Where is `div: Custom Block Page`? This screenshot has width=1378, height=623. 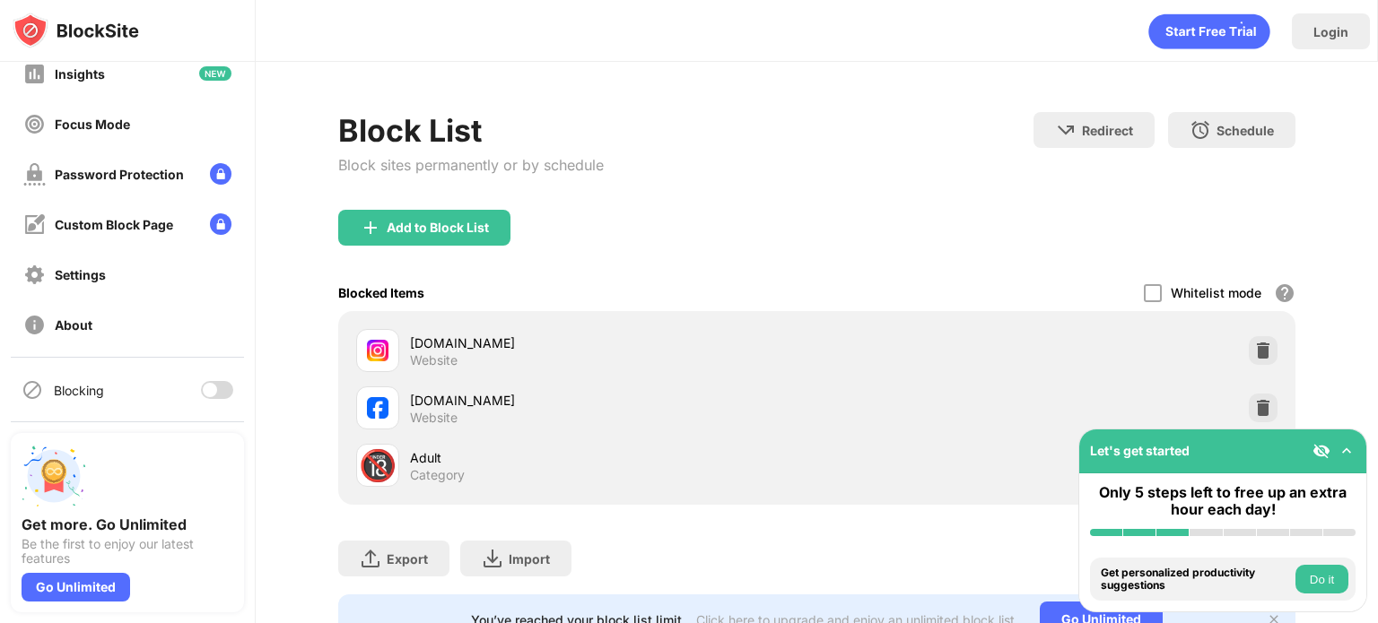
div: Custom Block Page is located at coordinates (114, 224).